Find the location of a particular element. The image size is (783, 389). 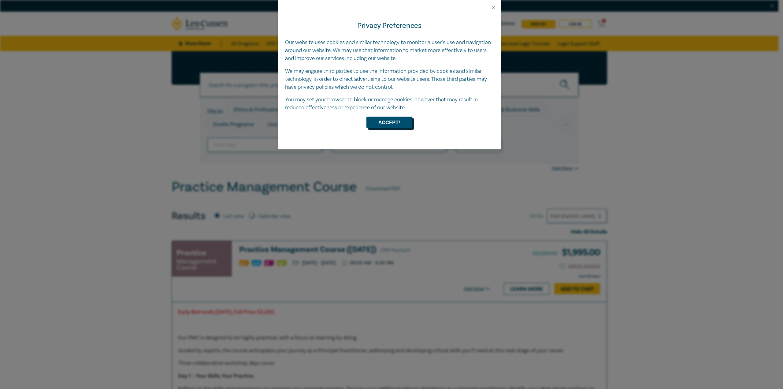

button: Close is located at coordinates (493, 8).